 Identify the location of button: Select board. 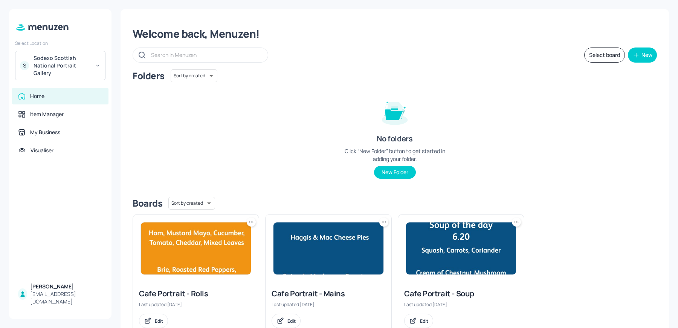
(604, 55).